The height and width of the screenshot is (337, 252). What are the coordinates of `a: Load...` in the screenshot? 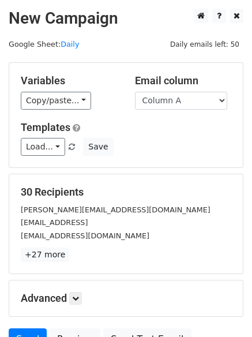 It's located at (43, 147).